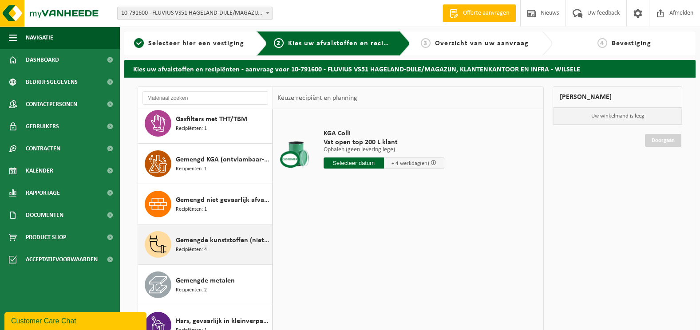 This screenshot has width=700, height=330. What do you see at coordinates (223, 160) in the screenshot?
I see `span: Gemengd KGA (ontvlambaar-corrosief)` at bounding box center [223, 160].